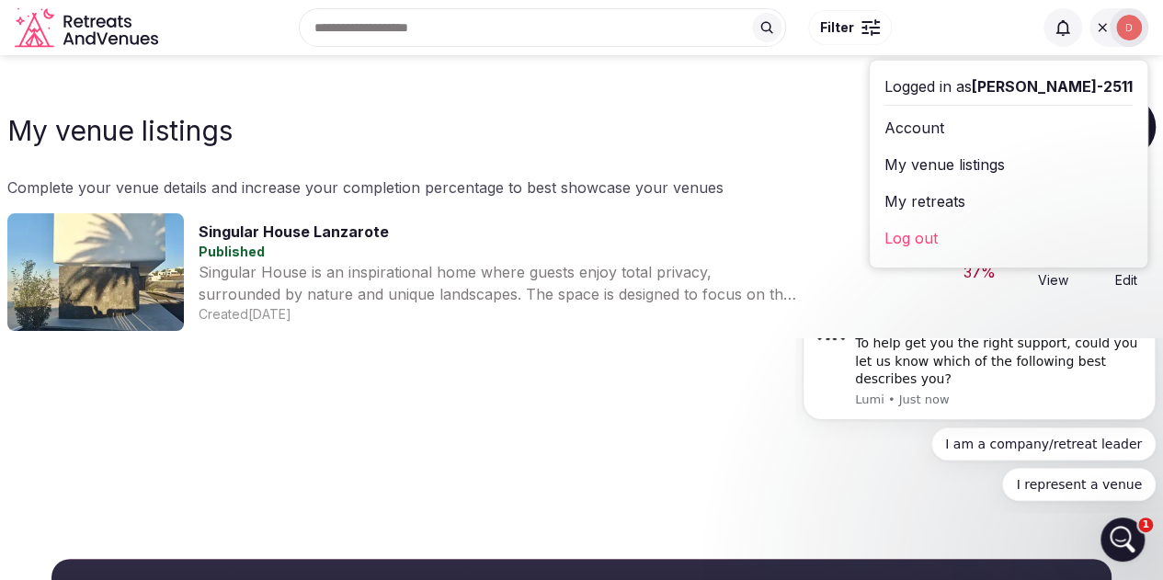  What do you see at coordinates (1146, 525) in the screenshot?
I see `span: 1` at bounding box center [1146, 525].